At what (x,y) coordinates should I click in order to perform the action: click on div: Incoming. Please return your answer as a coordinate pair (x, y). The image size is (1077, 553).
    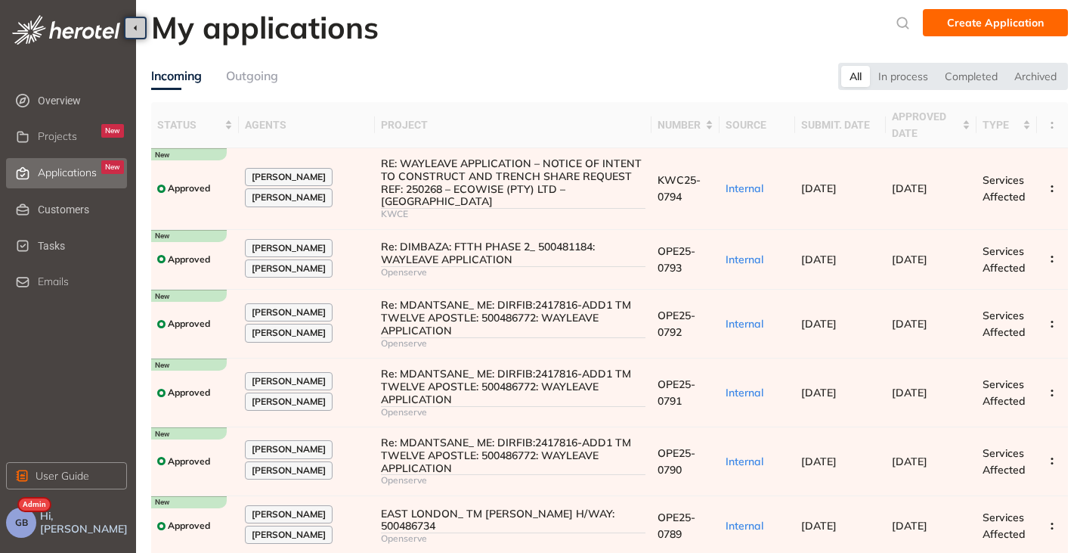
    Looking at the image, I should click on (176, 76).